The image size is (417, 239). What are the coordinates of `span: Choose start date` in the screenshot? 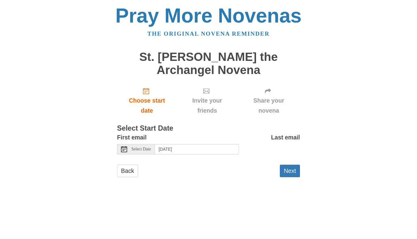 It's located at (147, 106).